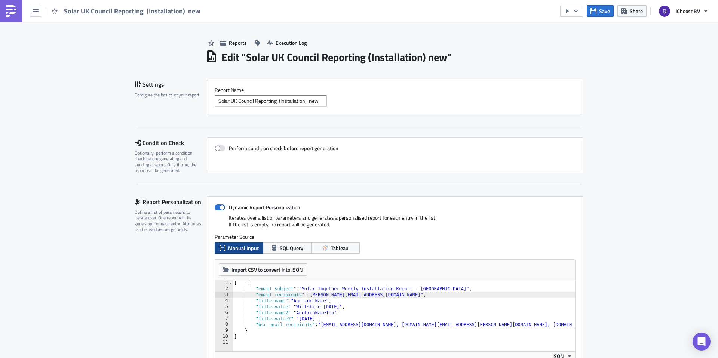 This screenshot has width=718, height=358. Describe the element at coordinates (224, 295) in the screenshot. I see `div: 3` at that location.